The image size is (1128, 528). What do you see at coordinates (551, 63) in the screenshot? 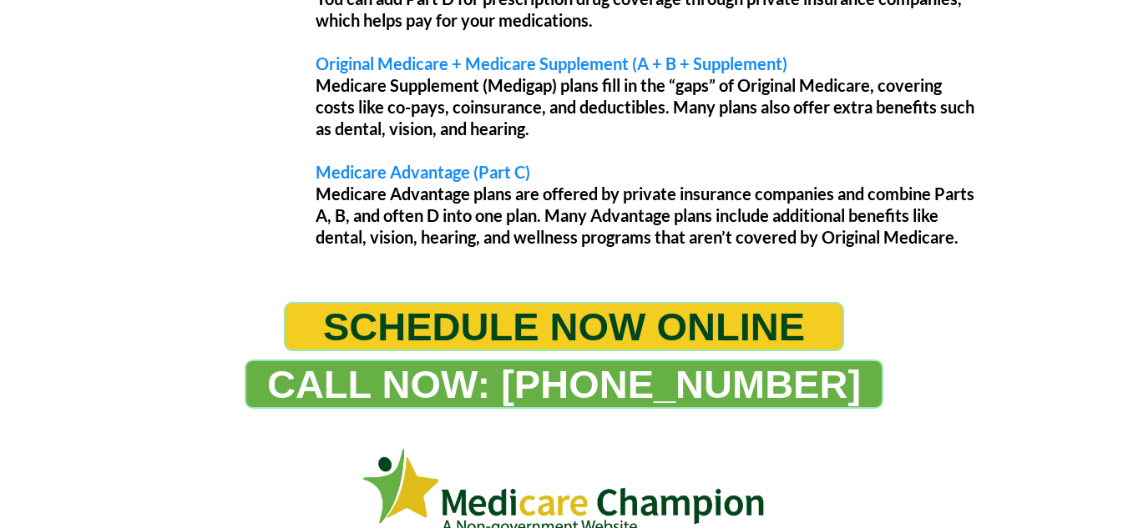
I see `span: Original Medicare + Medicare Supplement (A + B + Supplement)` at bounding box center [551, 63].